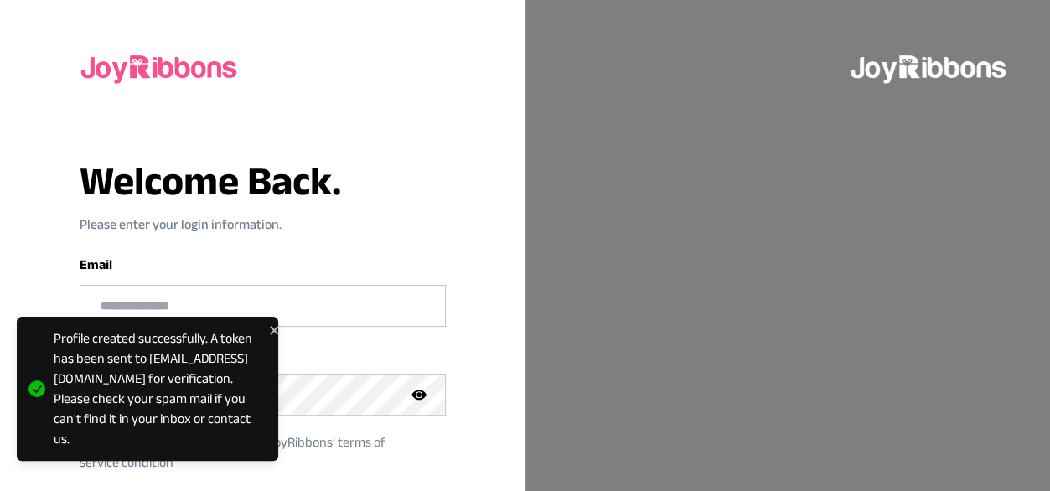  Describe the element at coordinates (262, 225) in the screenshot. I see `p: Please enter your login information.` at that location.